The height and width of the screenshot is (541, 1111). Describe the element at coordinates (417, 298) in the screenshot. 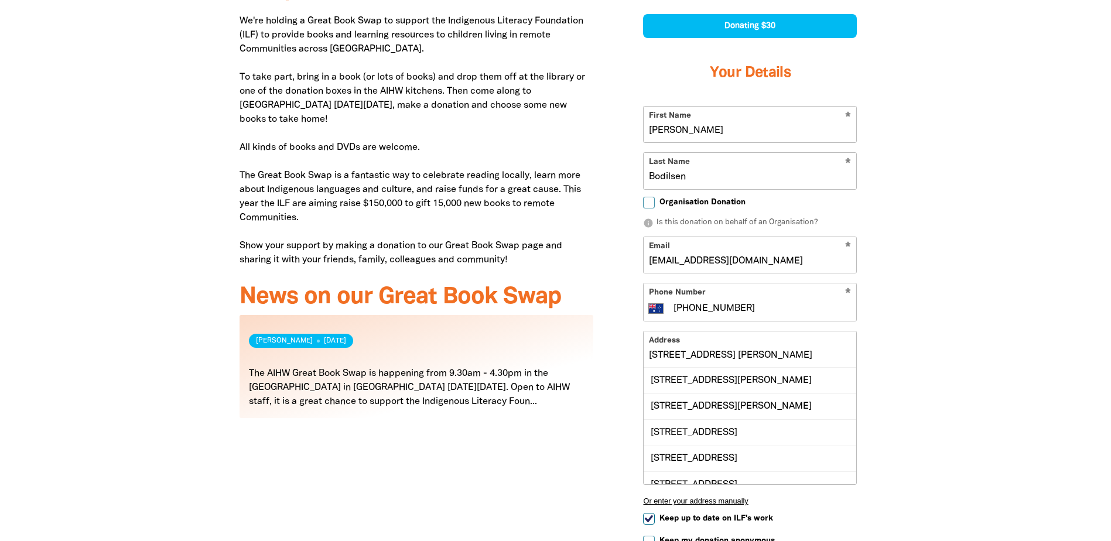

I see `h3: News on our Great Book Swap` at that location.